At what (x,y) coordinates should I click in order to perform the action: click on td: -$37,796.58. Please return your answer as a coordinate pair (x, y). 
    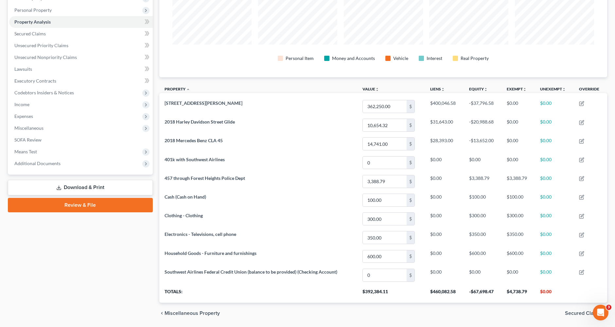
    Looking at the image, I should click on (483, 106).